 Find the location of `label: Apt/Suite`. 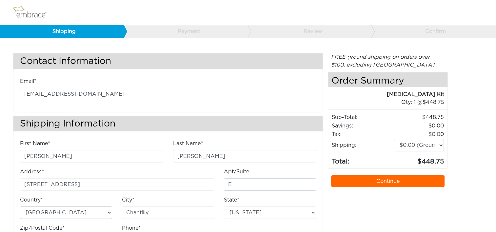

label: Apt/Suite is located at coordinates (236, 172).